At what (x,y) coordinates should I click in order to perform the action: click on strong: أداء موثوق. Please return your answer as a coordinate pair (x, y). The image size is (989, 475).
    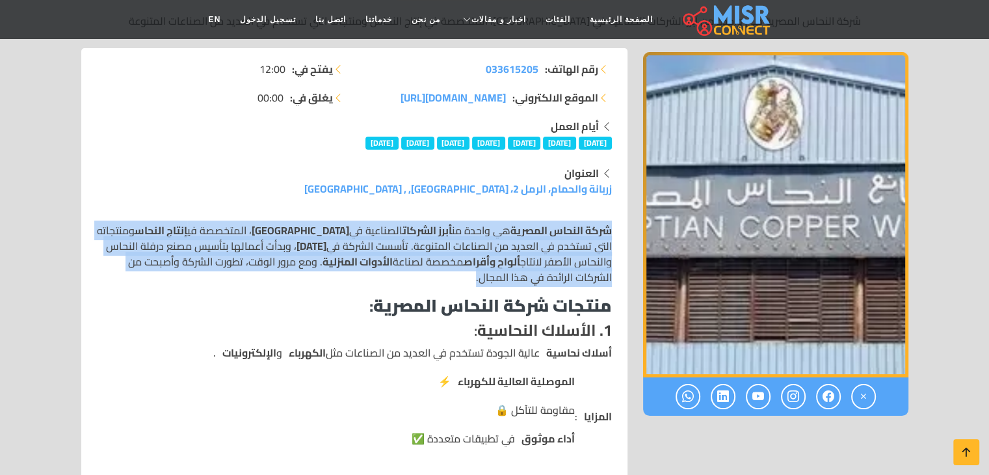
    Looking at the image, I should click on (548, 438).